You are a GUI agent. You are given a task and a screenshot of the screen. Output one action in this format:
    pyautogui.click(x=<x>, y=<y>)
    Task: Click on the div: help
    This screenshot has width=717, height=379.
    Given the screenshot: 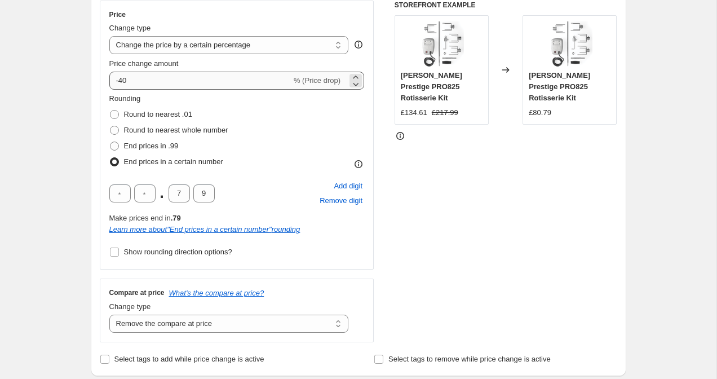 What is the action you would take?
    pyautogui.click(x=359, y=45)
    